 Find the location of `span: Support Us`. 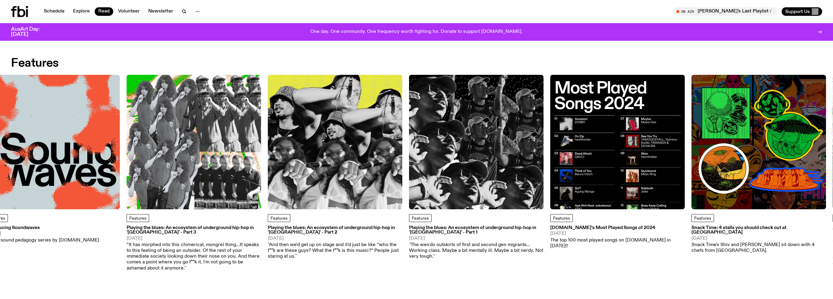

span: Support Us is located at coordinates (797, 12).